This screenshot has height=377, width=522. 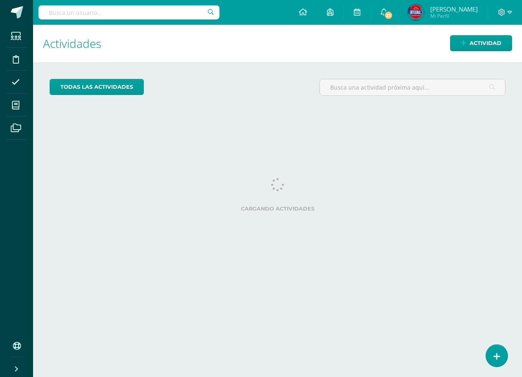 What do you see at coordinates (129, 12) in the screenshot?
I see `input: Busca un usuario...` at bounding box center [129, 12].